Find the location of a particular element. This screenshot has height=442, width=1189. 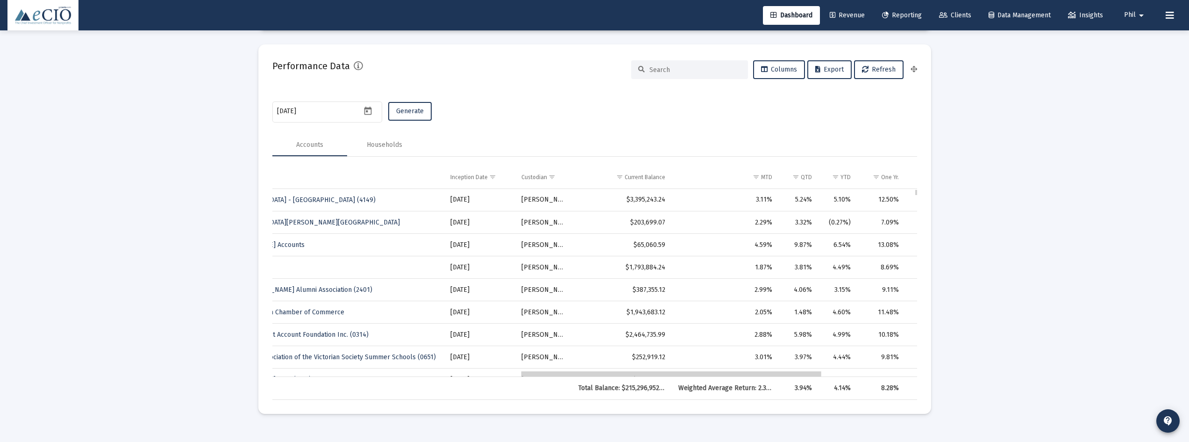

span: The Alumni Association of the Victorian Society Summer Schools (0651) is located at coordinates (330, 356).